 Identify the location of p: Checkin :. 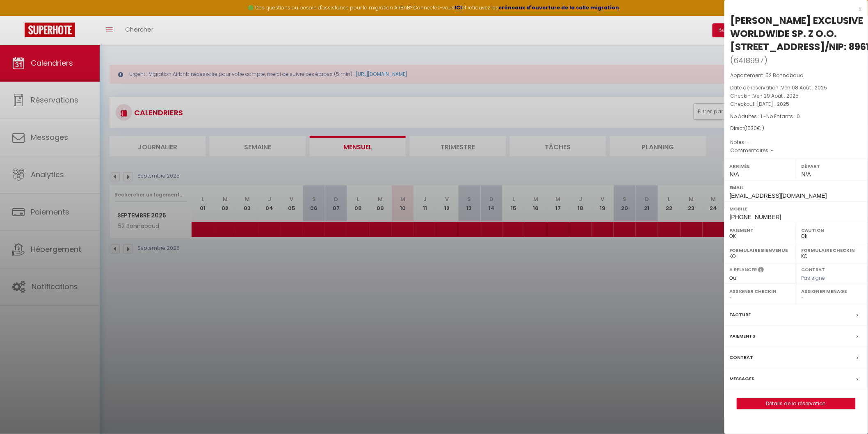
(797, 96).